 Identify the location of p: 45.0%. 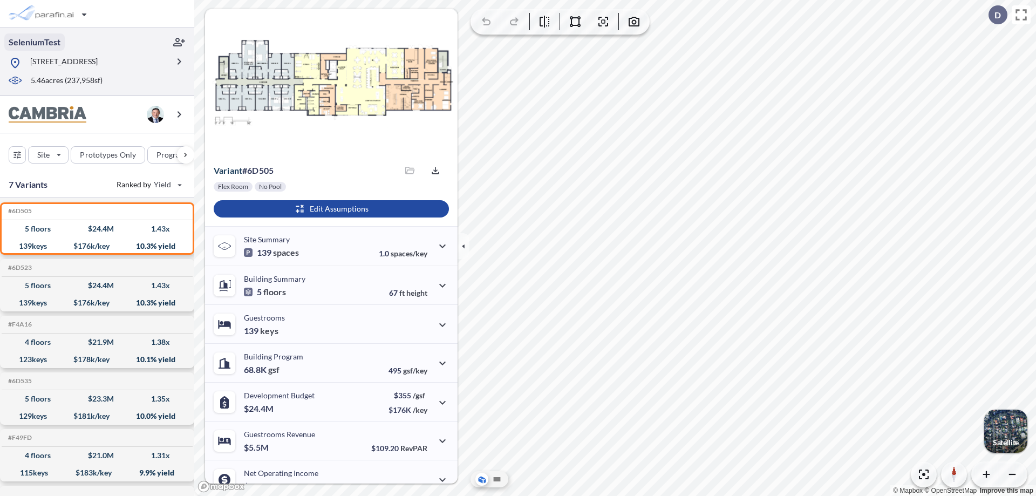
(404, 487).